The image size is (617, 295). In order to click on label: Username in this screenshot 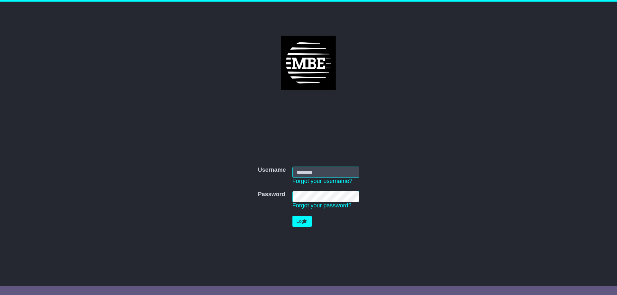, I will do `click(272, 170)`.